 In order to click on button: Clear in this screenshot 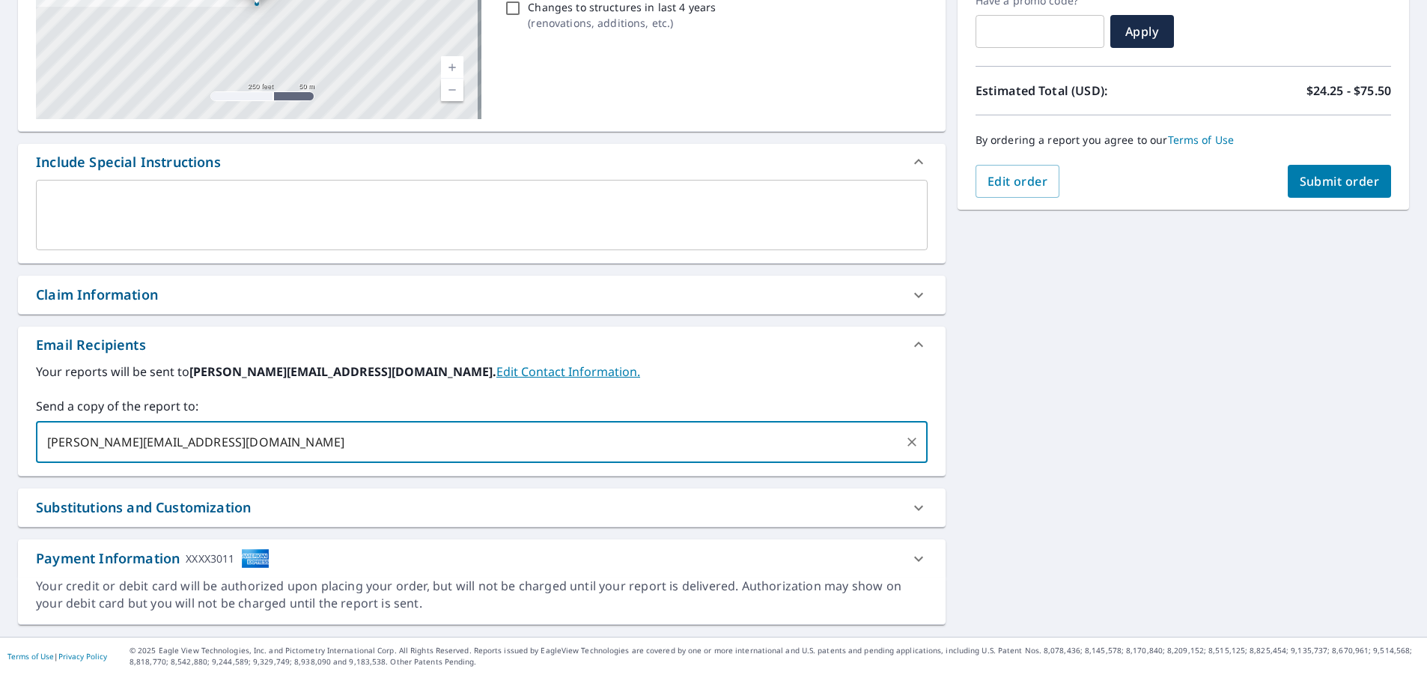, I will do `click(912, 442)`.